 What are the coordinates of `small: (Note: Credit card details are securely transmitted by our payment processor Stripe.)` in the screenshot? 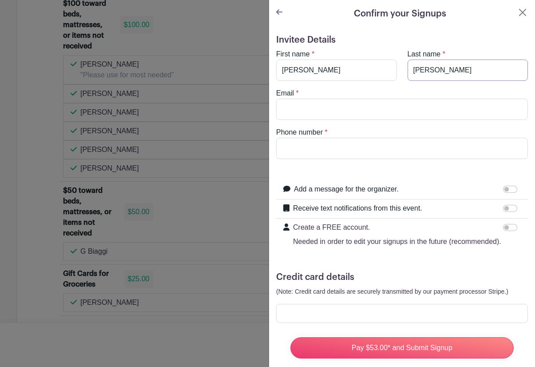 It's located at (392, 291).